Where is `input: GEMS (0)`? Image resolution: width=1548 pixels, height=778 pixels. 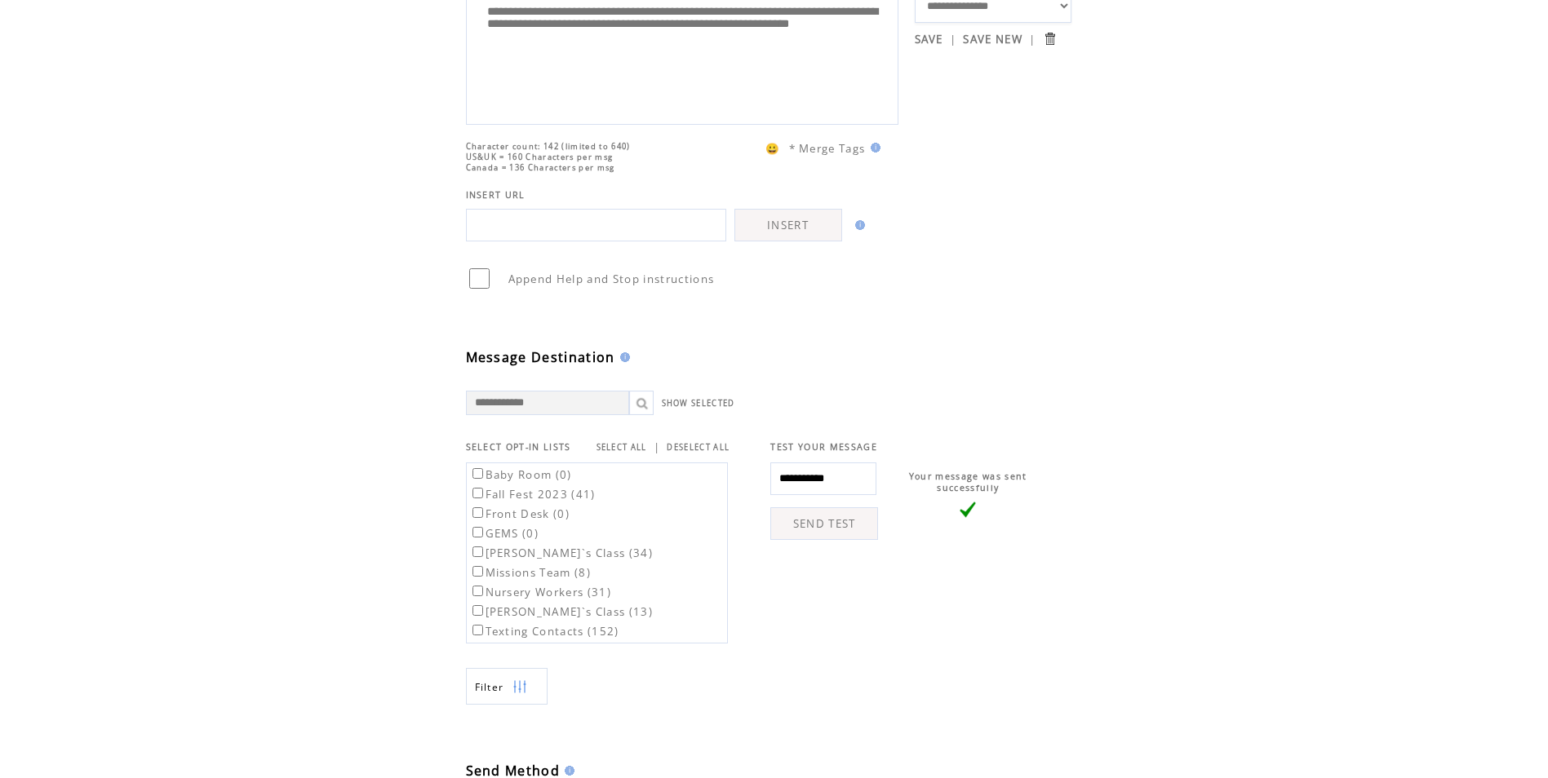 input: GEMS (0) is located at coordinates (477, 532).